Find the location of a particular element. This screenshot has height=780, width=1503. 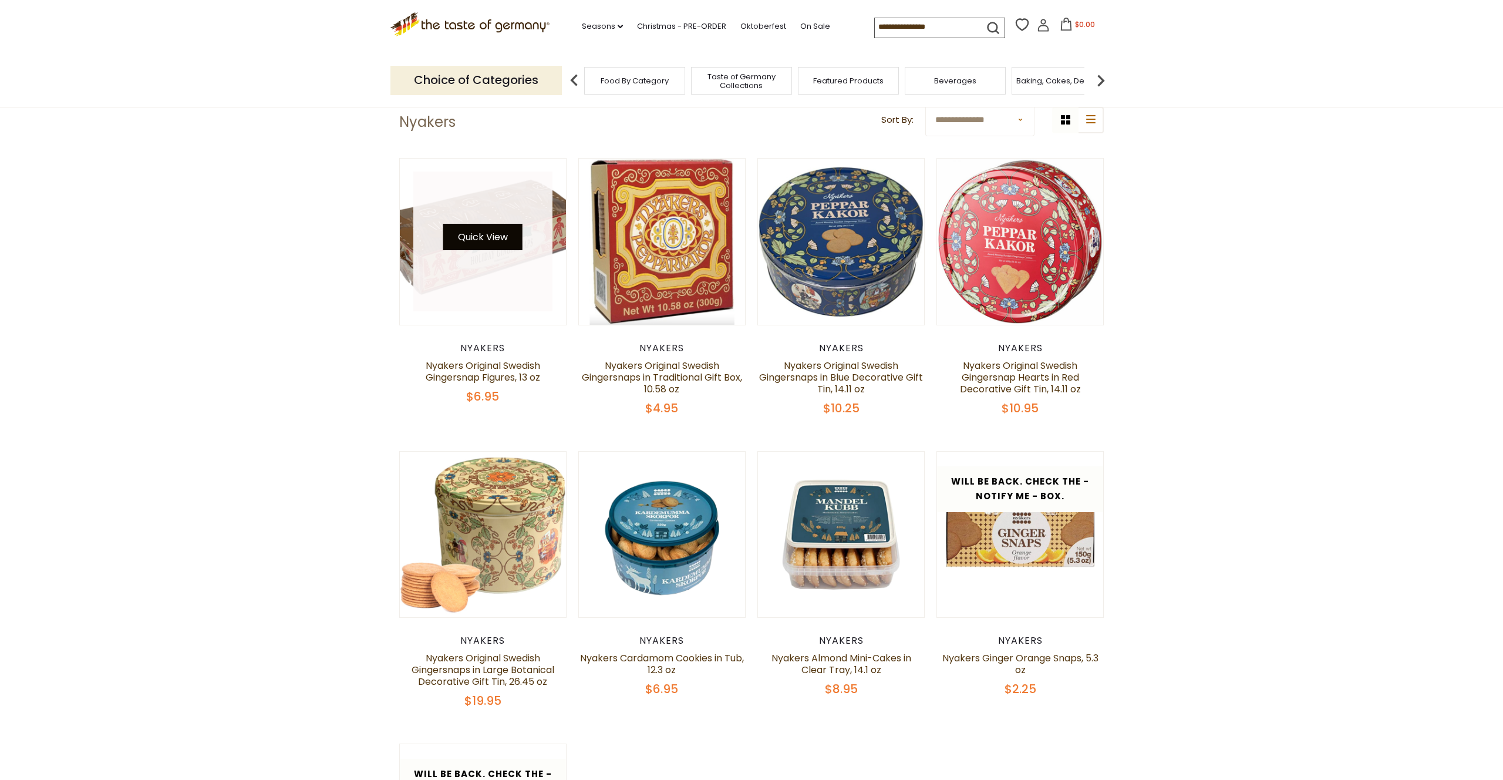

a: Nyakers Original Swedish Gingersnap Hearts in Red Decorative Gift Tin, 14.11 oz is located at coordinates (1021, 377).